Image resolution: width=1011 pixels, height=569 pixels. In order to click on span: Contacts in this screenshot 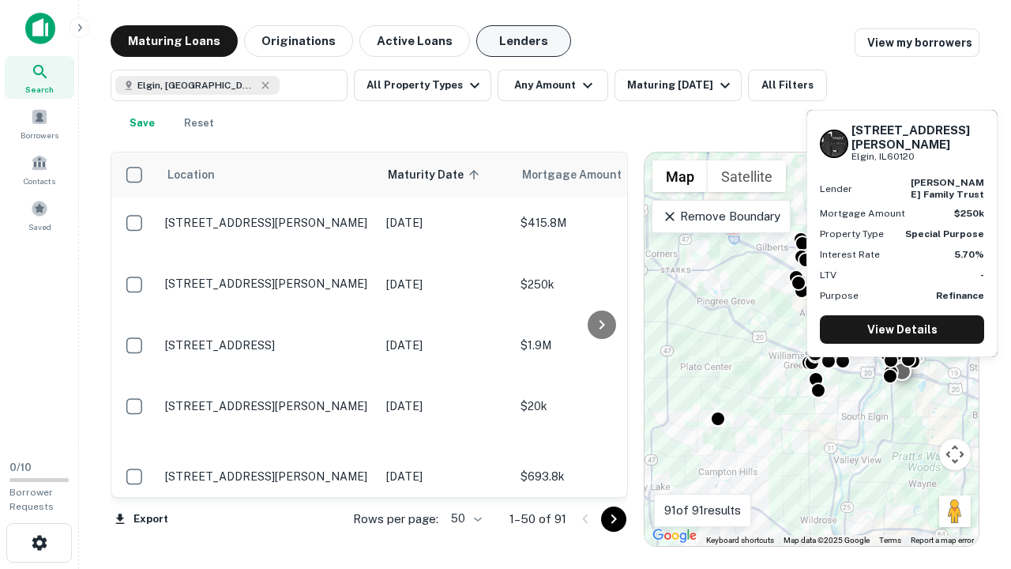, I will do `click(40, 181)`.